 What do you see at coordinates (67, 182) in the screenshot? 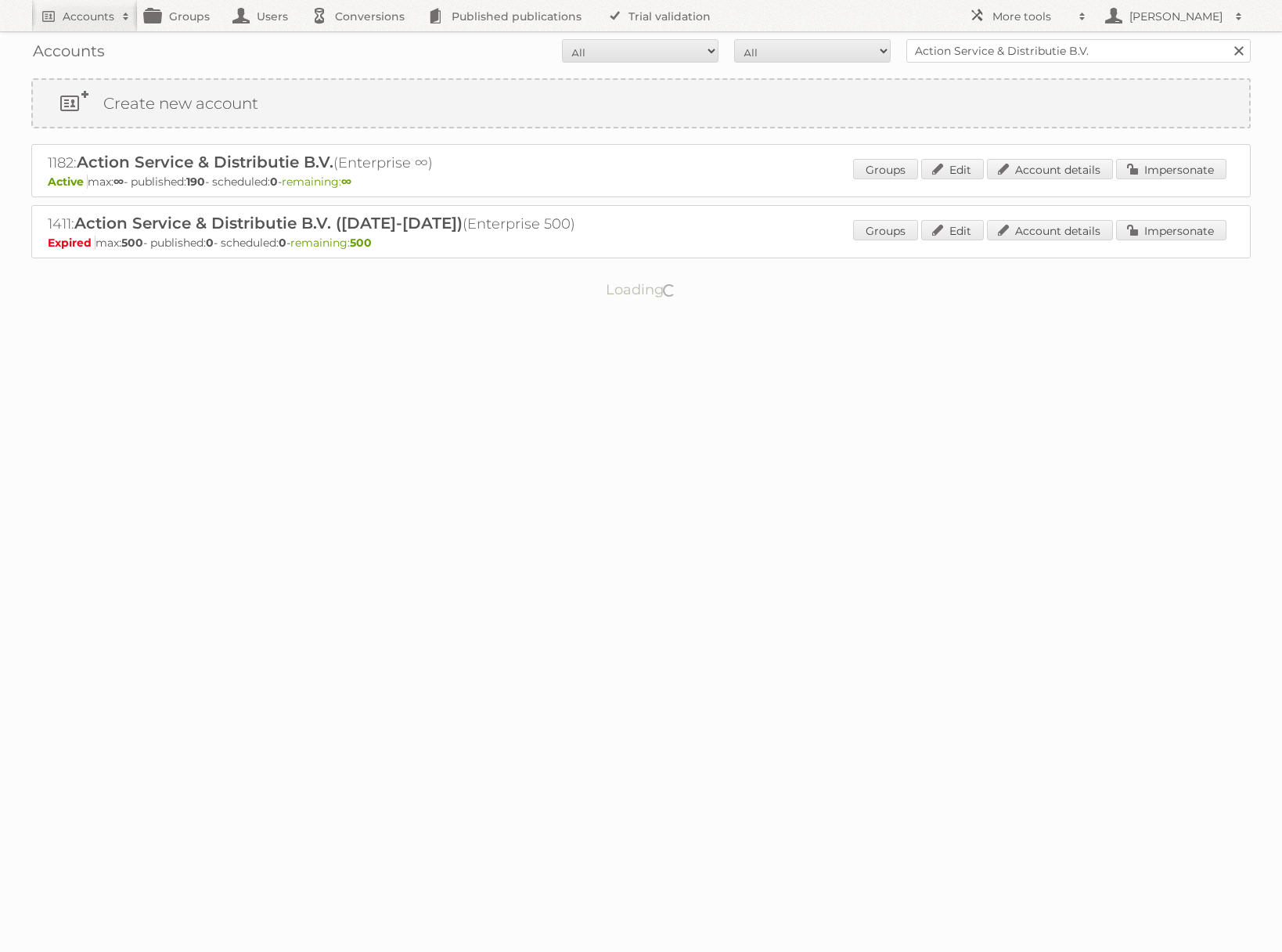
I see `span: Active` at bounding box center [67, 182].